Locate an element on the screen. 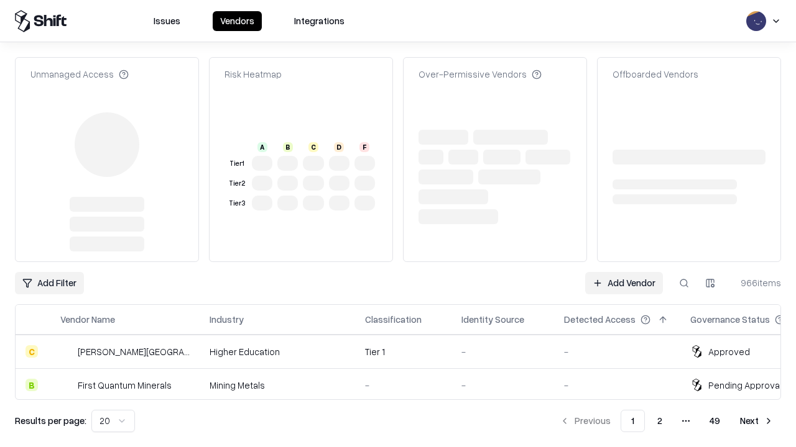 This screenshot has height=447, width=796. div: Vendor Name is located at coordinates (88, 319).